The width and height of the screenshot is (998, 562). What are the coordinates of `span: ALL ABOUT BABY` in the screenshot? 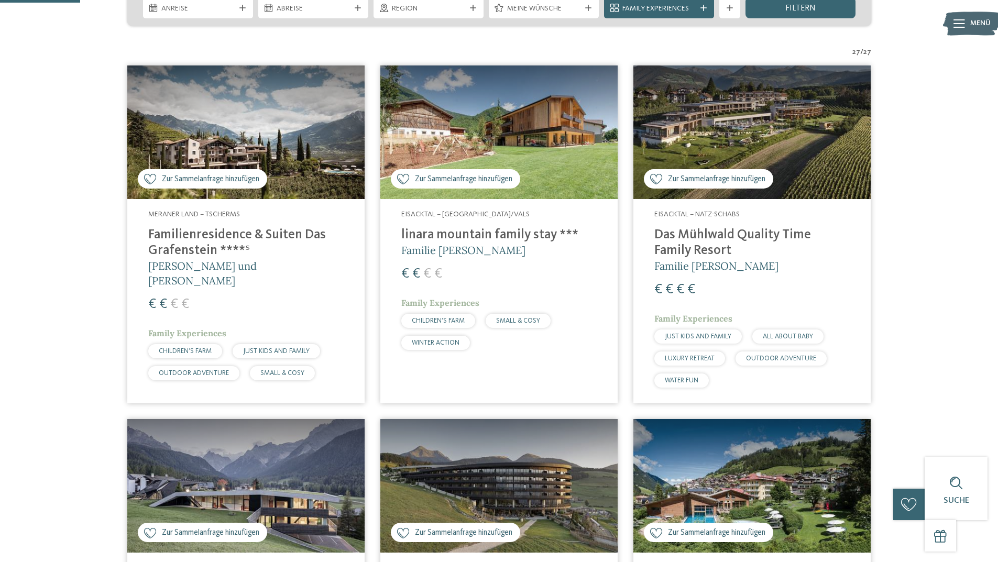 It's located at (788, 336).